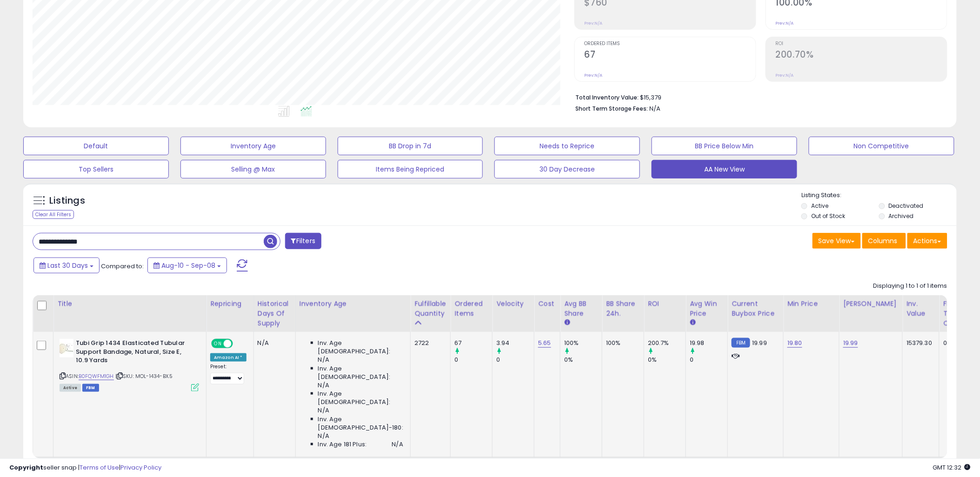  I want to click on button: Last 30 Days, so click(67, 266).